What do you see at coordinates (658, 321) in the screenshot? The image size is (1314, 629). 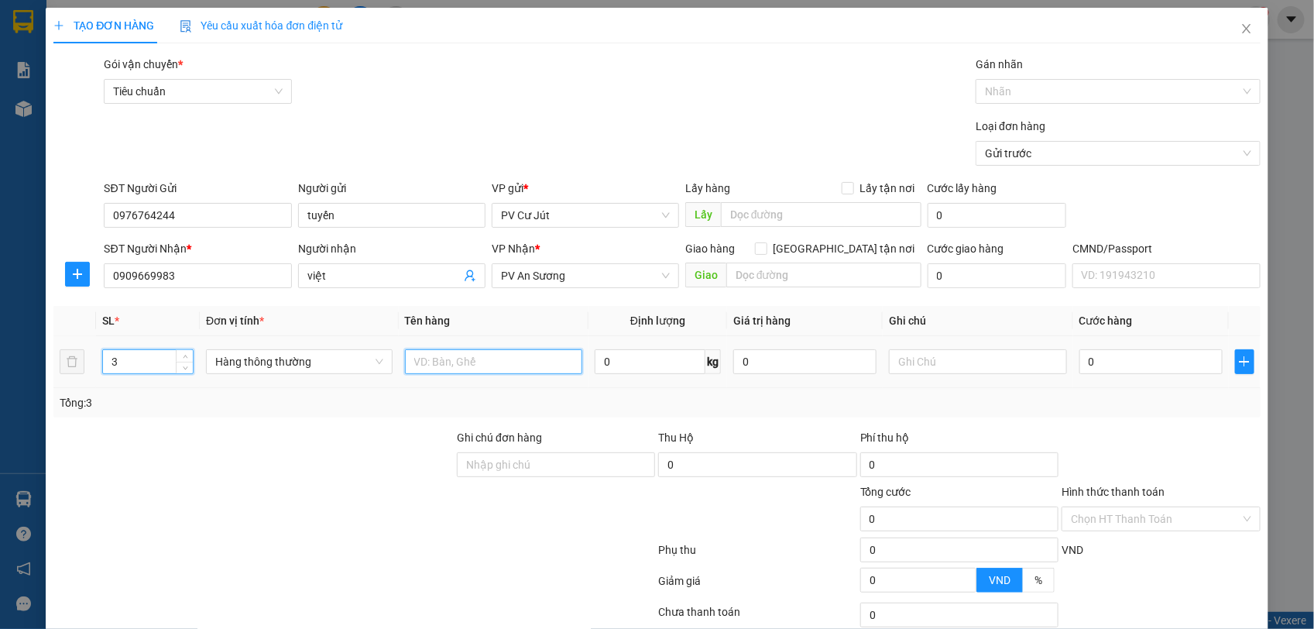 I see `span: Định lượng` at bounding box center [658, 321].